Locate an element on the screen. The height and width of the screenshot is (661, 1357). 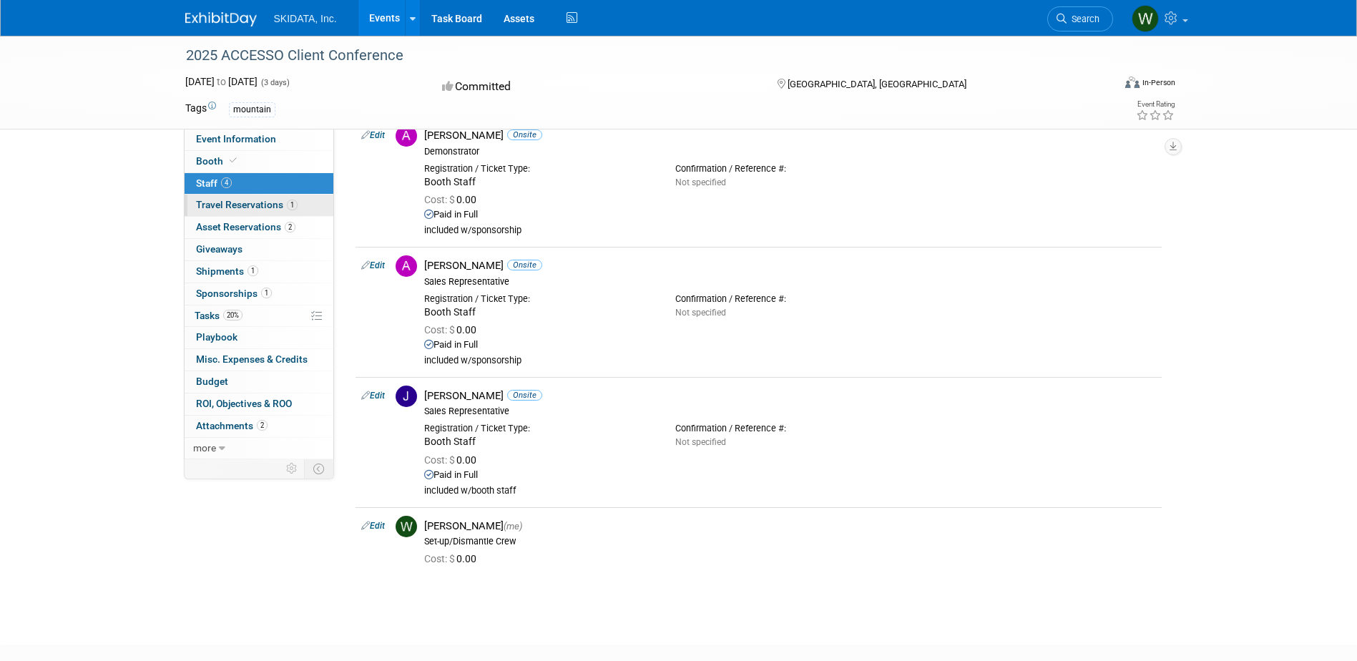
span: Playbook is located at coordinates (217, 337).